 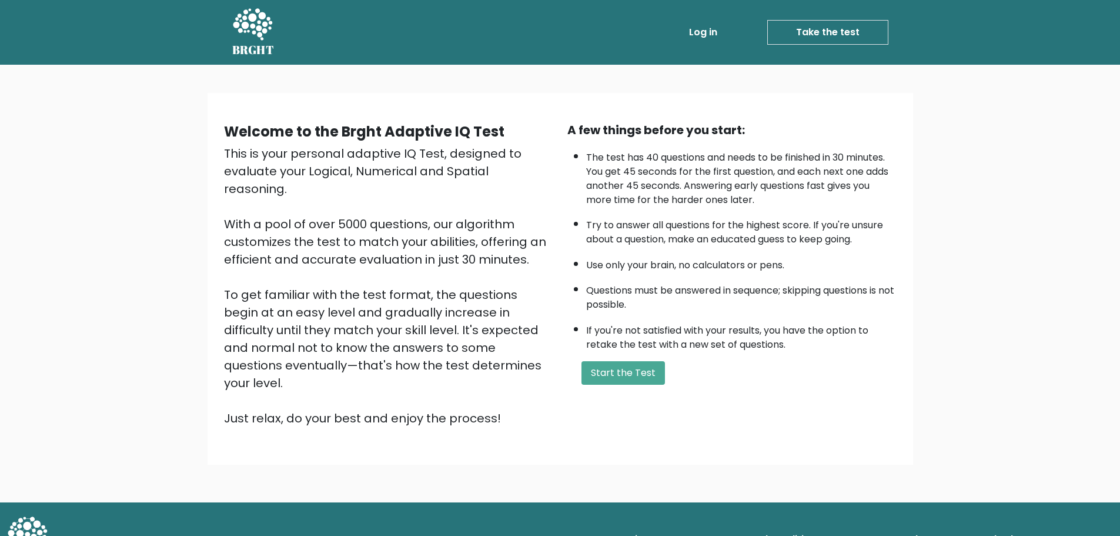 I want to click on button: Start the Test, so click(x=623, y=373).